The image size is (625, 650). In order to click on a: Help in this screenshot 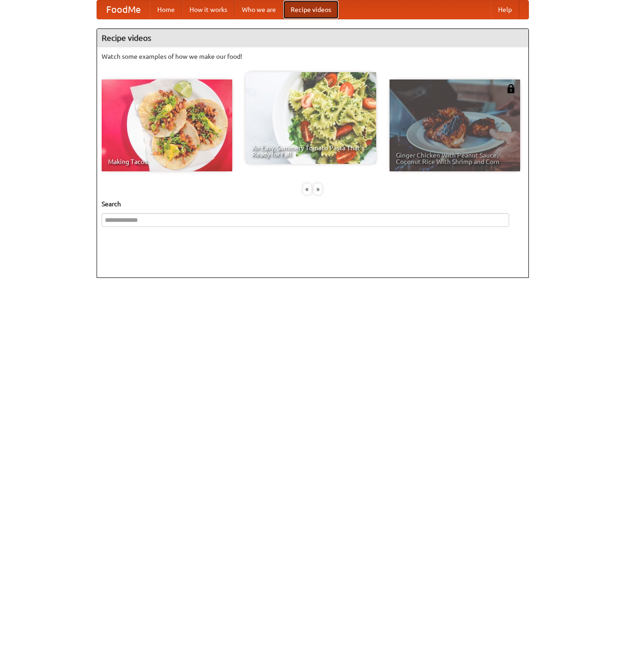, I will do `click(505, 10)`.